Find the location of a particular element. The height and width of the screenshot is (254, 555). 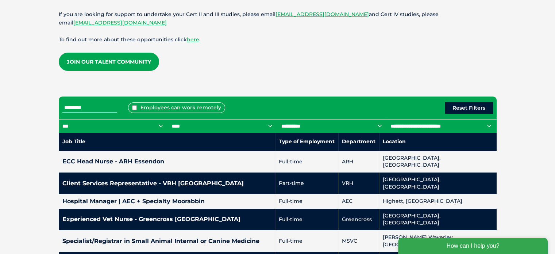

td: Part-time is located at coordinates (307, 183).